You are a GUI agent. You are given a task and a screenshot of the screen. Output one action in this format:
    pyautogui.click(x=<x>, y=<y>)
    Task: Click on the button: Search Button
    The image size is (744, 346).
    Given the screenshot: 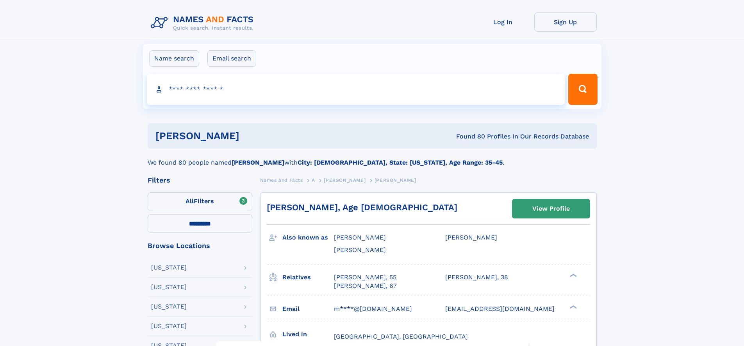 What is the action you would take?
    pyautogui.click(x=583, y=89)
    